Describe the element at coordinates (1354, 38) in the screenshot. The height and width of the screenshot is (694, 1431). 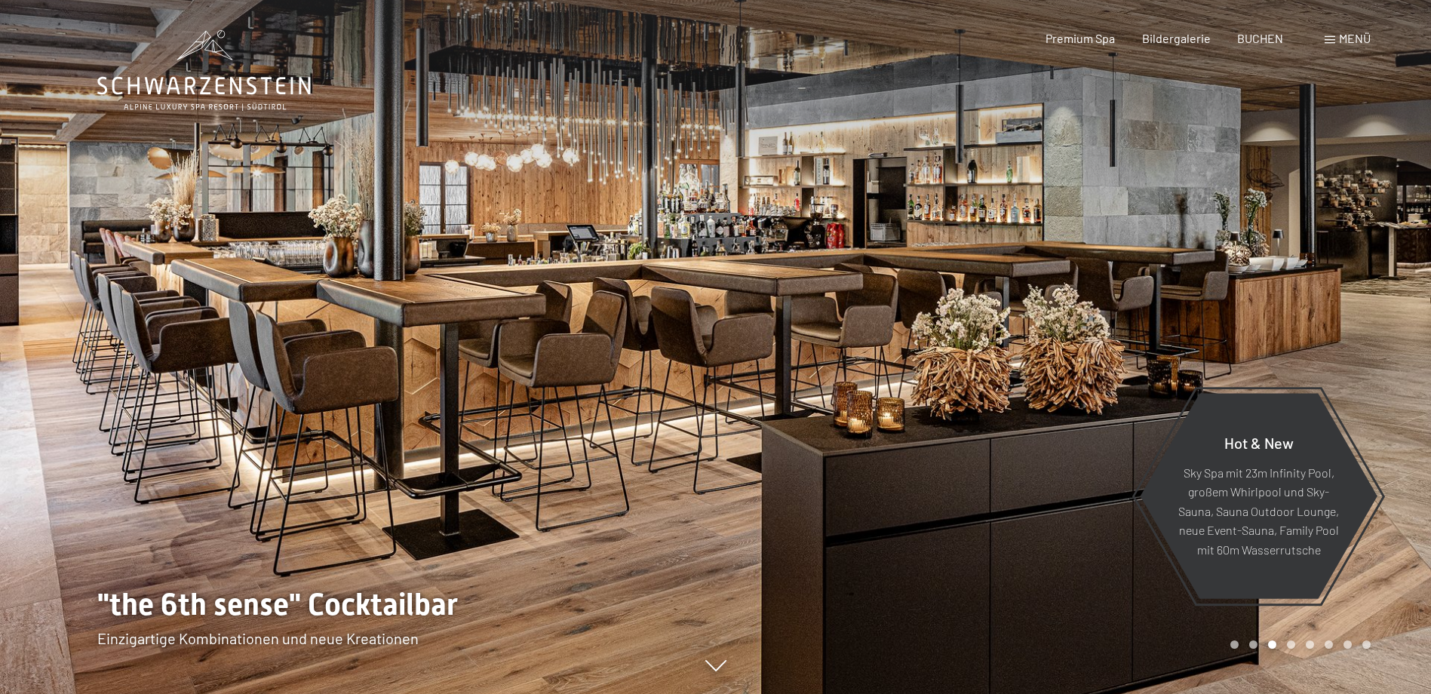
I see `span: Menü` at that location.